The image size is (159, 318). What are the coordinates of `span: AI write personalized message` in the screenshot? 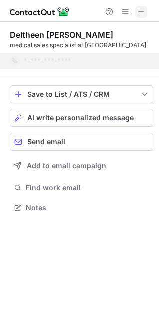 It's located at (80, 118).